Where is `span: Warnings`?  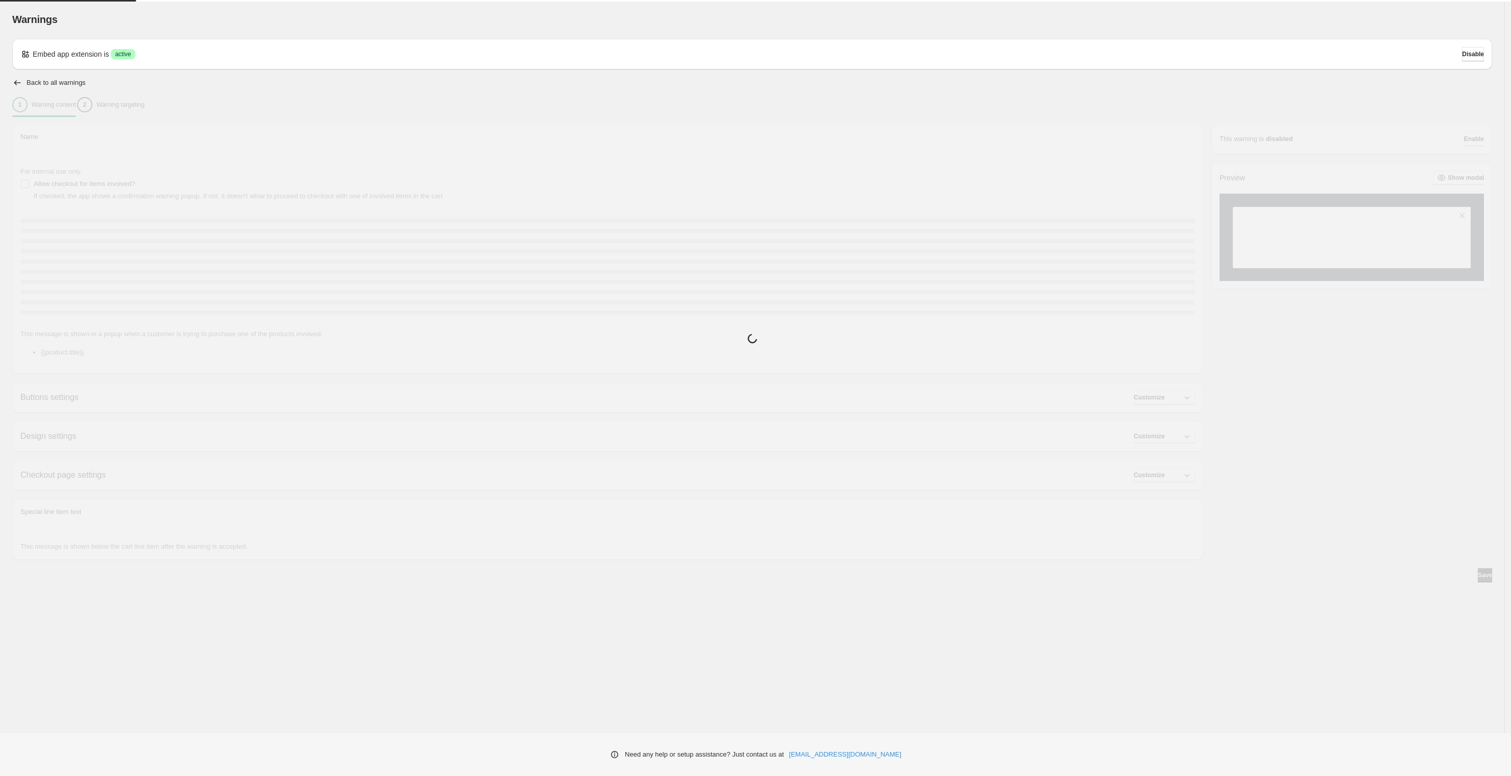 span: Warnings is located at coordinates (35, 19).